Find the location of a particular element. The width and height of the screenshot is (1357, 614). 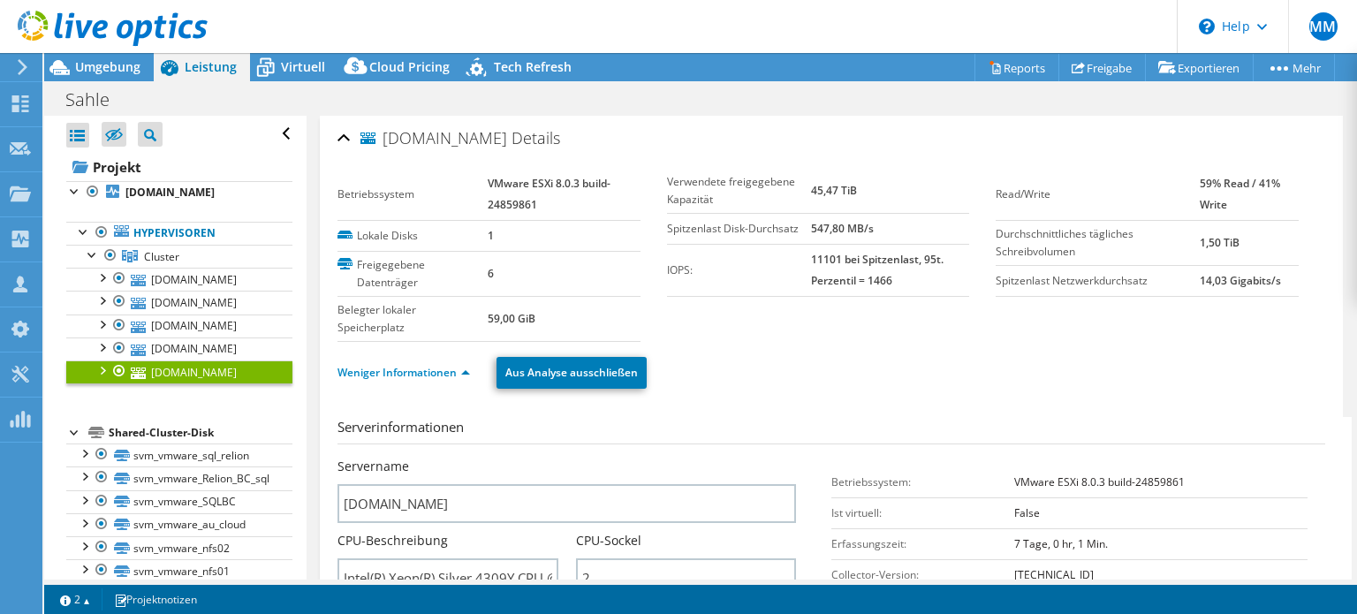

a: Projekt is located at coordinates (179, 167).